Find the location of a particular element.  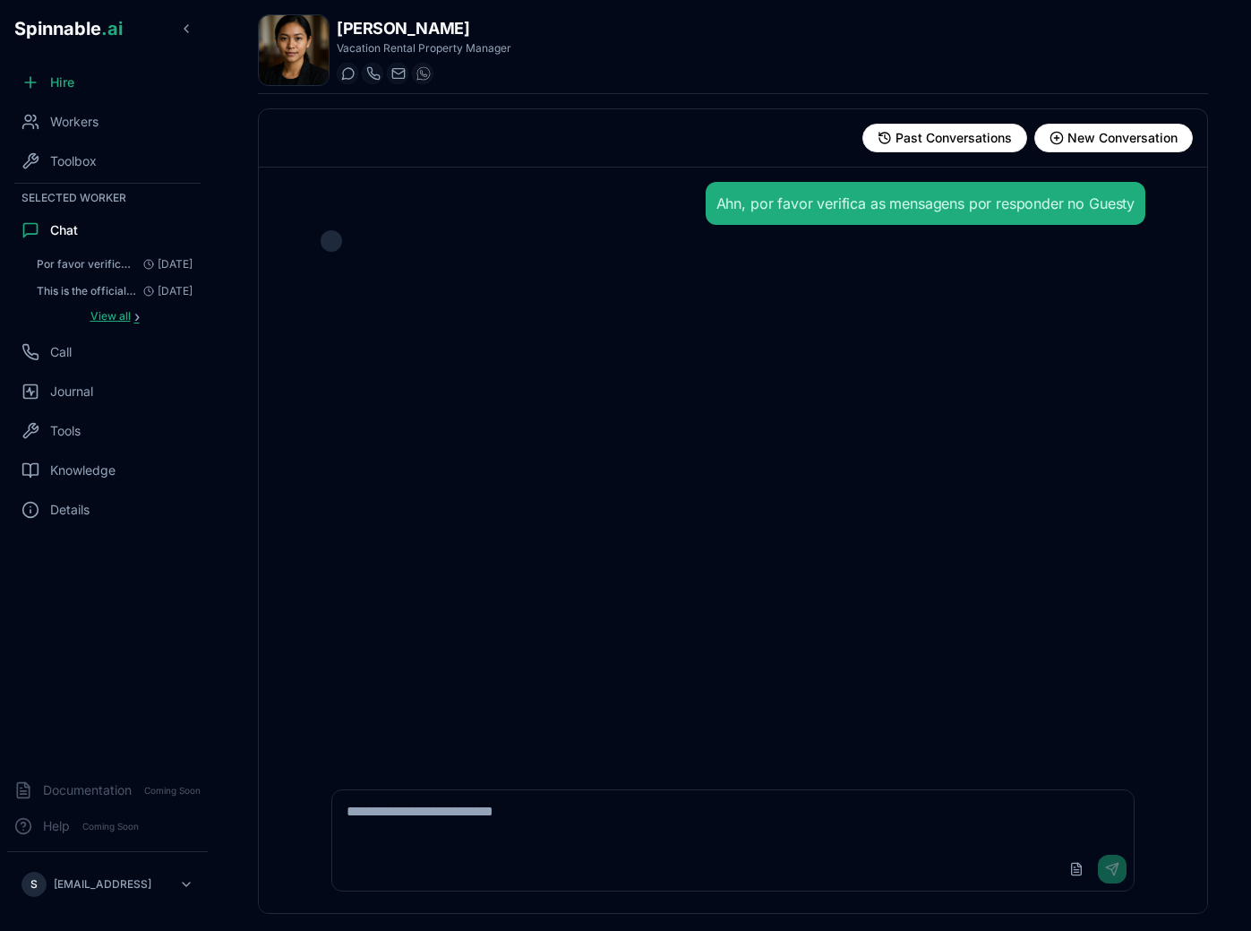

span: Call is located at coordinates (61, 352).